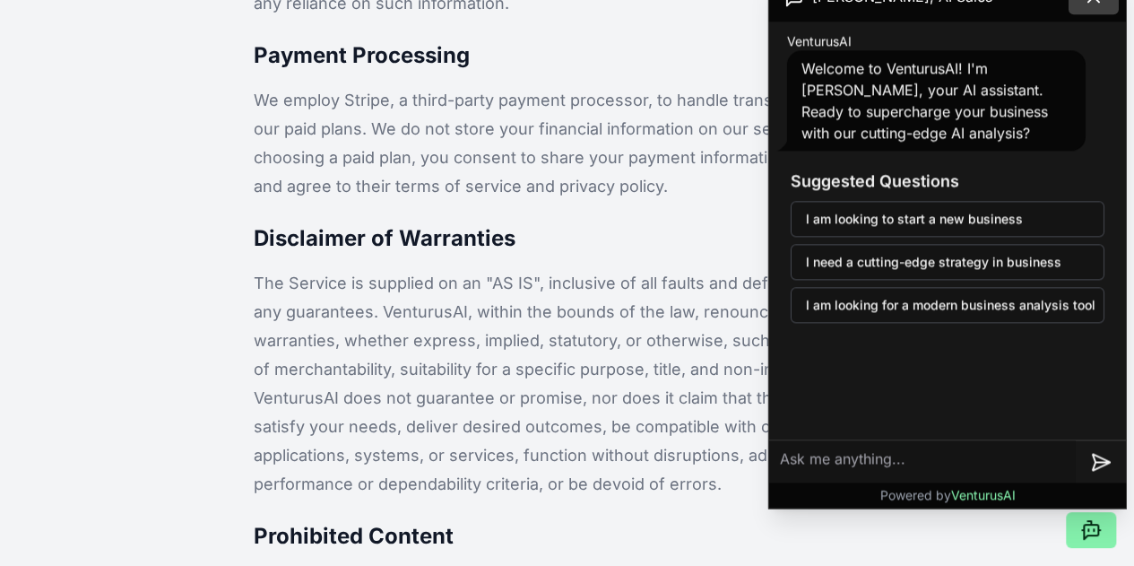 The width and height of the screenshot is (1134, 566). I want to click on p: The Service is supplied on an "AS IS", inclusive of all faults and defects, without any guarantee..., so click(567, 384).